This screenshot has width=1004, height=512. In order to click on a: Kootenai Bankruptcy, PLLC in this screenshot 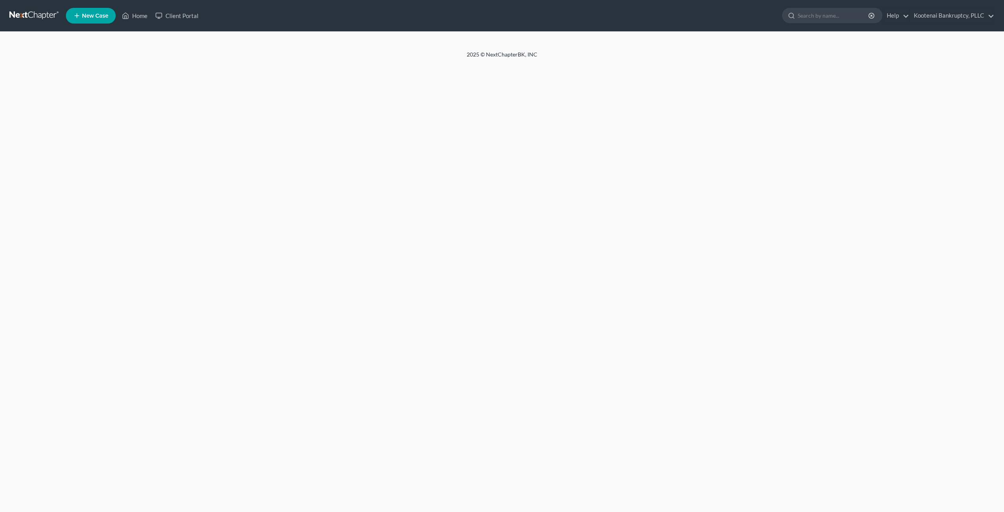, I will do `click(952, 16)`.